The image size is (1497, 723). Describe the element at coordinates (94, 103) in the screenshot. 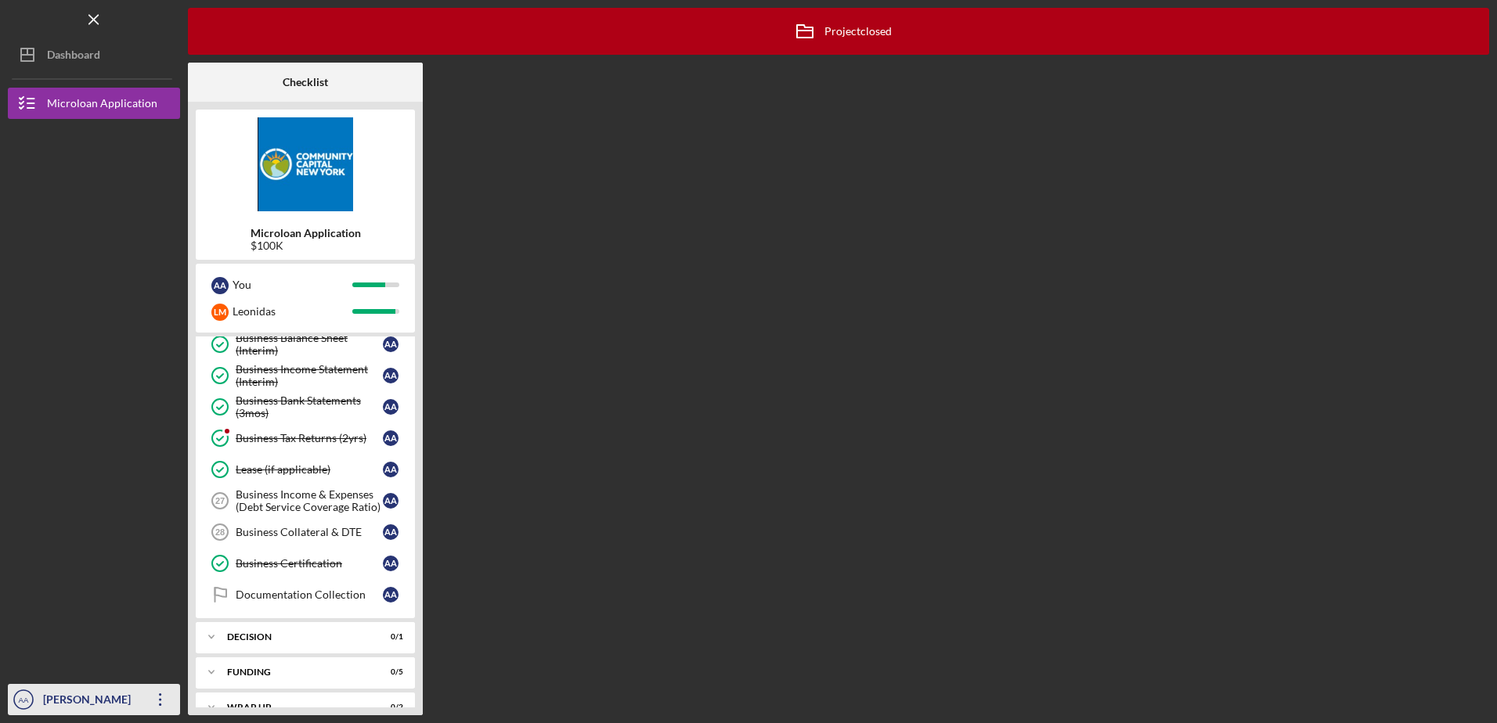

I see `button: Microloan Application` at that location.